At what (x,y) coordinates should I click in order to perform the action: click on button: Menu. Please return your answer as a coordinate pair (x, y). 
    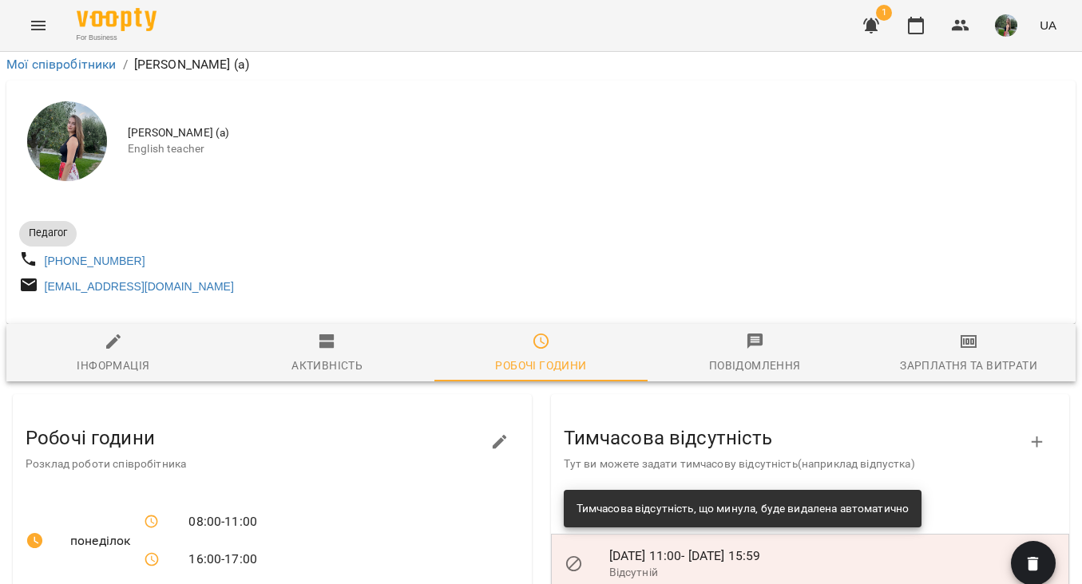
    Looking at the image, I should click on (38, 26).